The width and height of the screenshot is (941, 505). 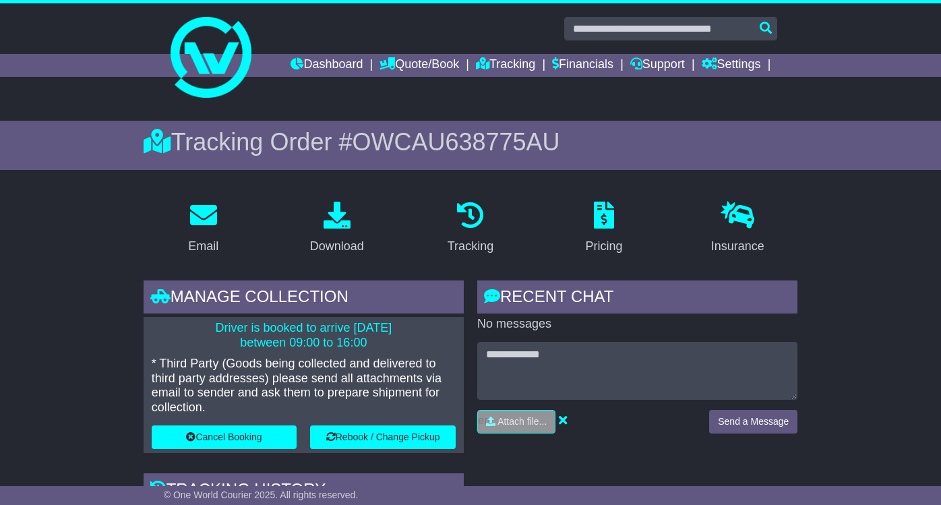 I want to click on button: Rebook / Change Pickup, so click(x=383, y=437).